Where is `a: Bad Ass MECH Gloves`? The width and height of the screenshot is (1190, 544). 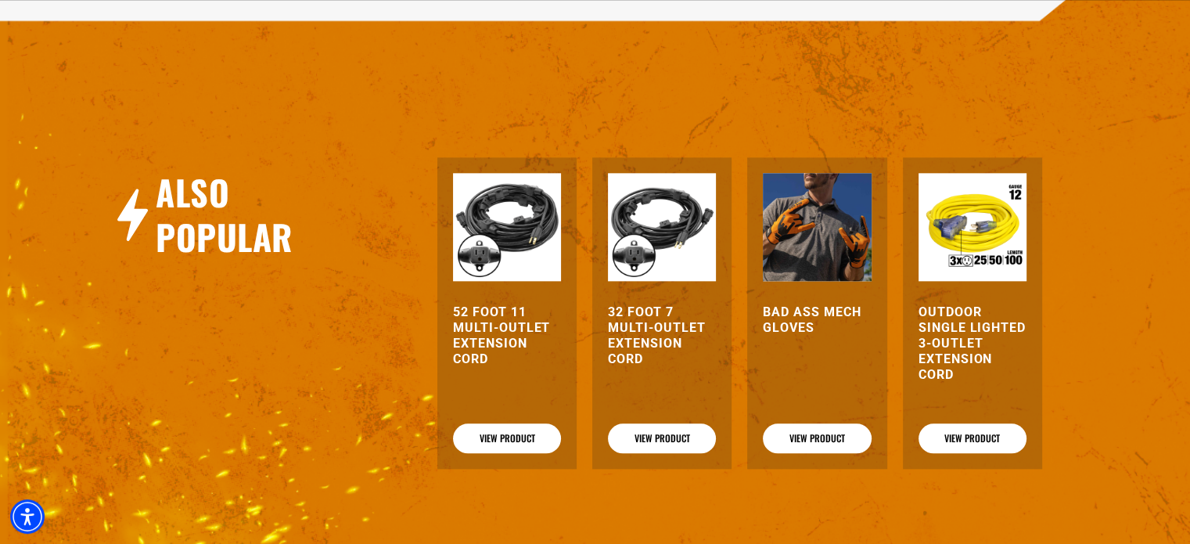
a: Bad Ass MECH Gloves is located at coordinates (817, 320).